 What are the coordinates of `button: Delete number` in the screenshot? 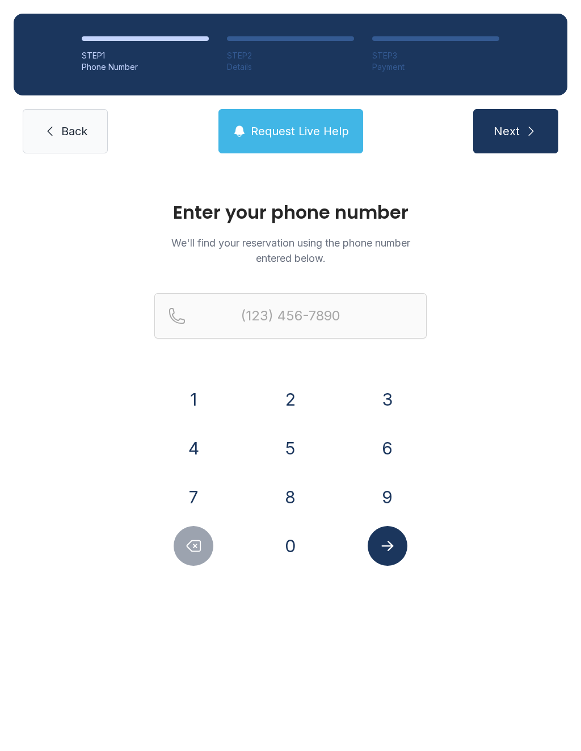 It's located at (194, 546).